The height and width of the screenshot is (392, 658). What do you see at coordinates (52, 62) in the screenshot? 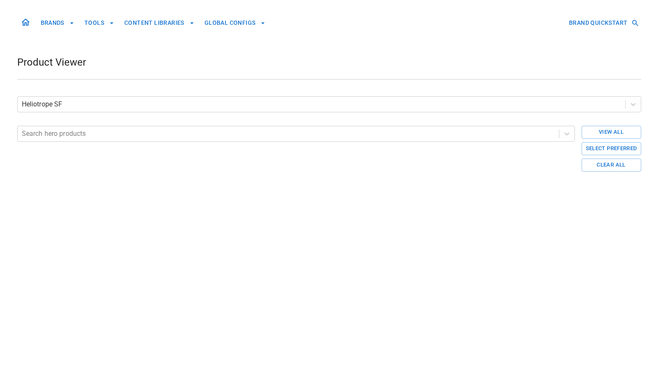
I see `h1: Product Viewer` at bounding box center [52, 62].